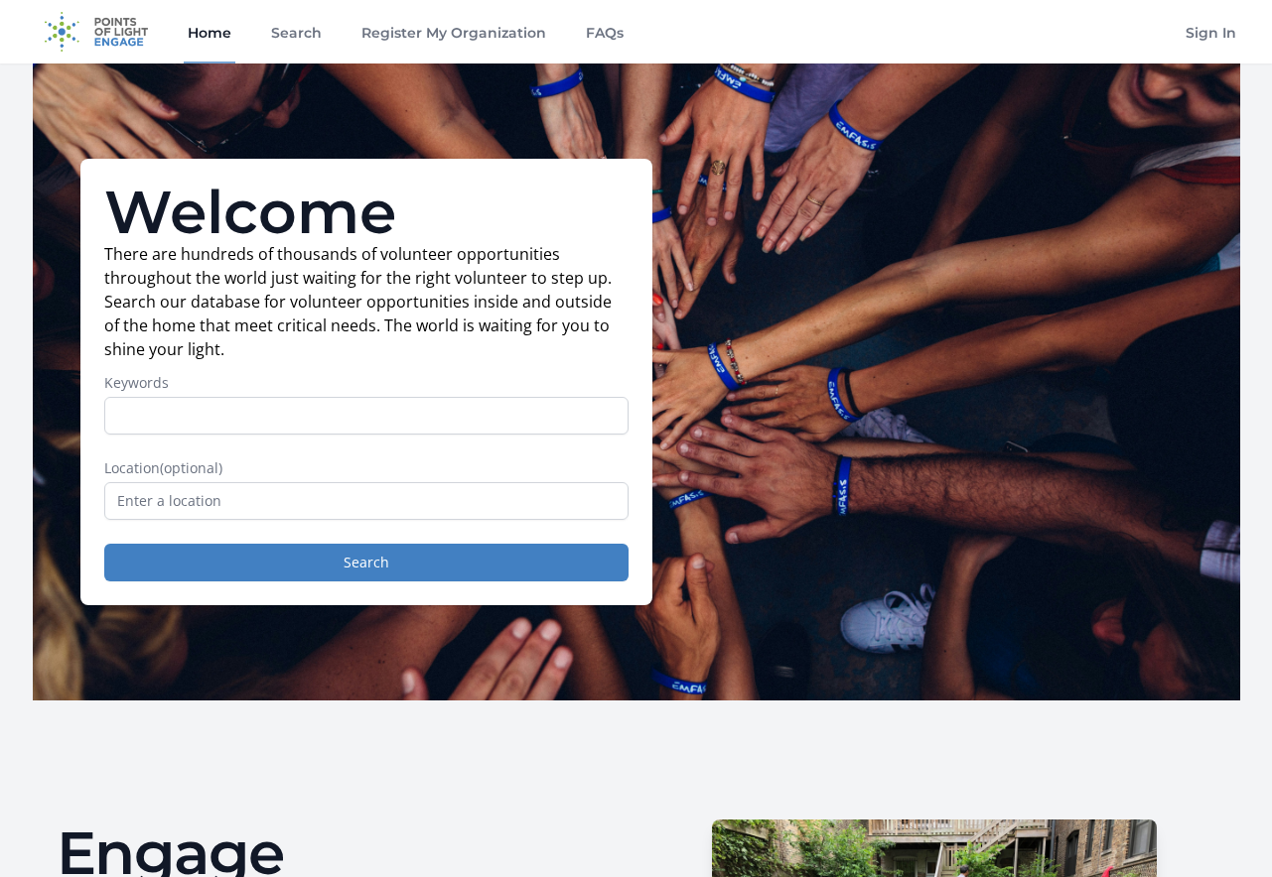 The height and width of the screenshot is (877, 1272). I want to click on button: Search, so click(366, 563).